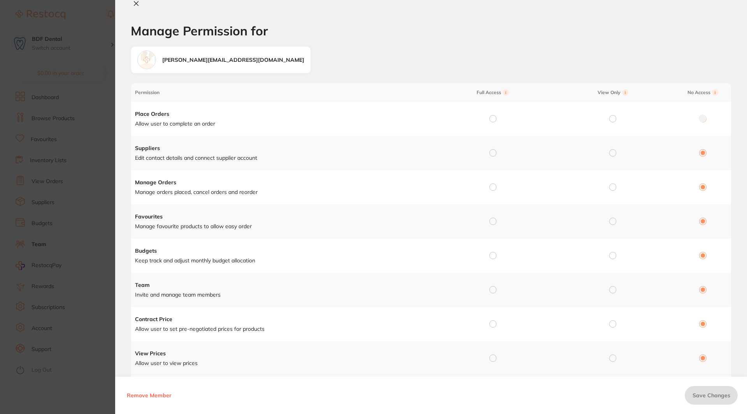 The height and width of the screenshot is (414, 747). I want to click on h4: Contract Price, so click(283, 320).